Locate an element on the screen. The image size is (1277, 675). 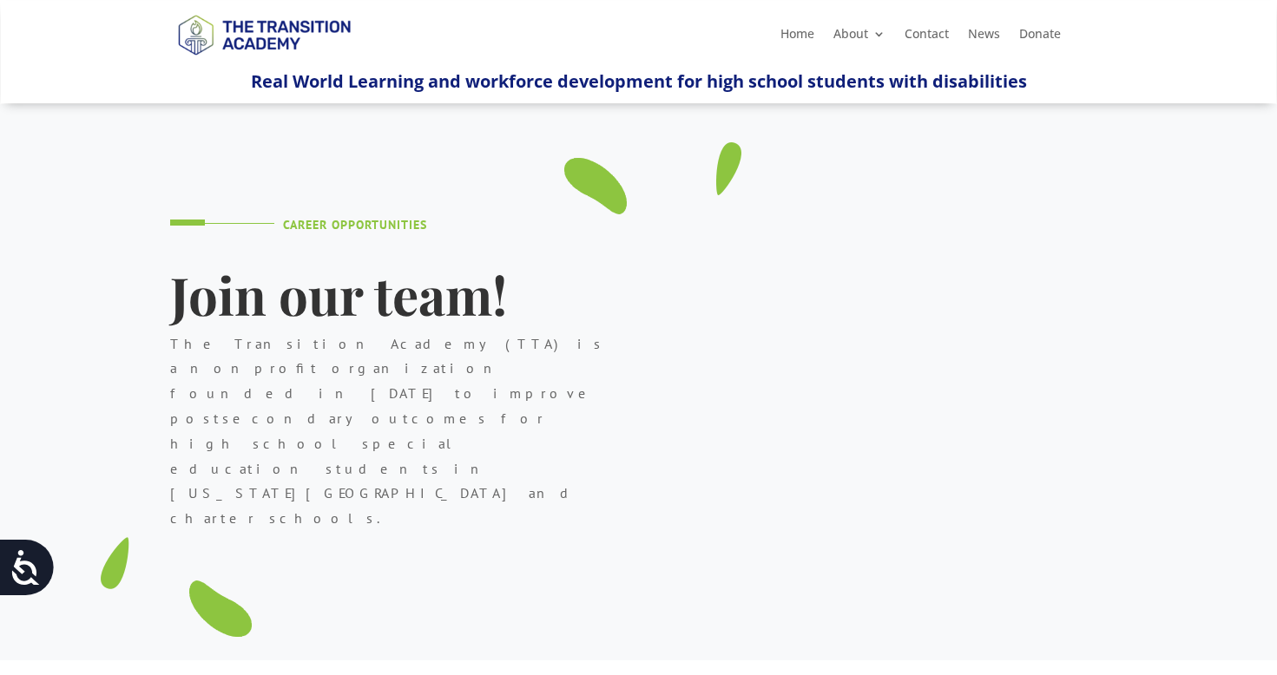
img: tutor-10_green is located at coordinates (176, 587).